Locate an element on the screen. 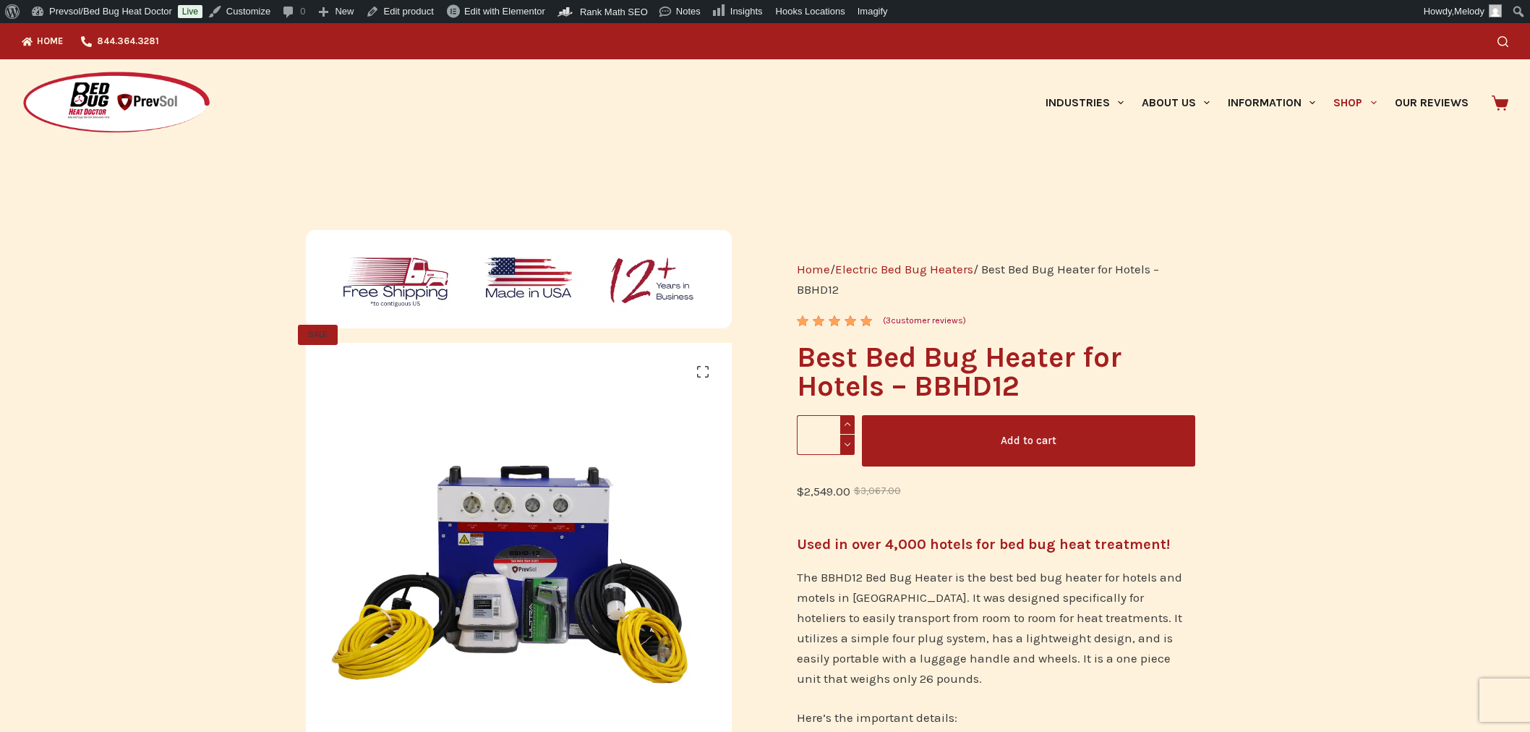 Image resolution: width=1530 pixels, height=732 pixels. strong: Used in over 4,000 hotels for bed bug heat treatment! is located at coordinates (983, 544).